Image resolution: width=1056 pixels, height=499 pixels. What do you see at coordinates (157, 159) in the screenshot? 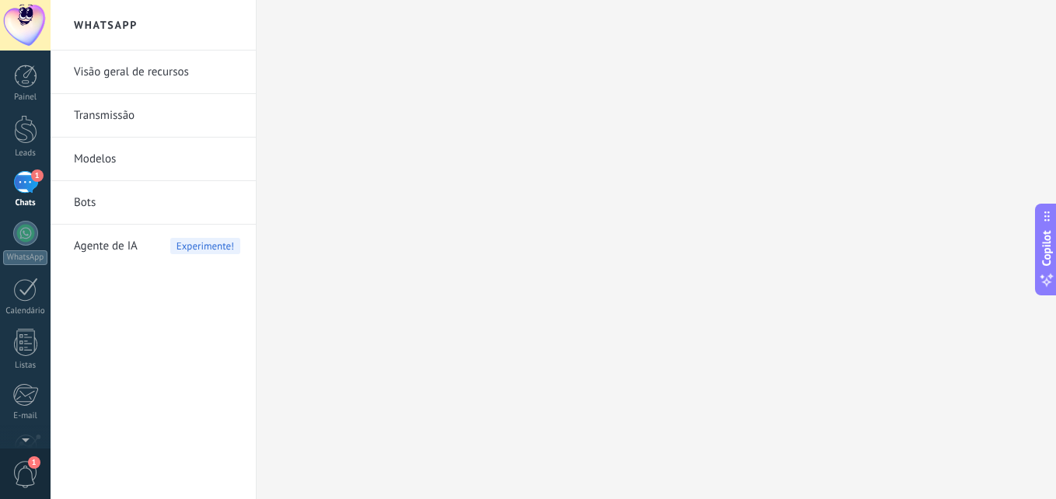
I see `a: Modelos` at bounding box center [157, 159].